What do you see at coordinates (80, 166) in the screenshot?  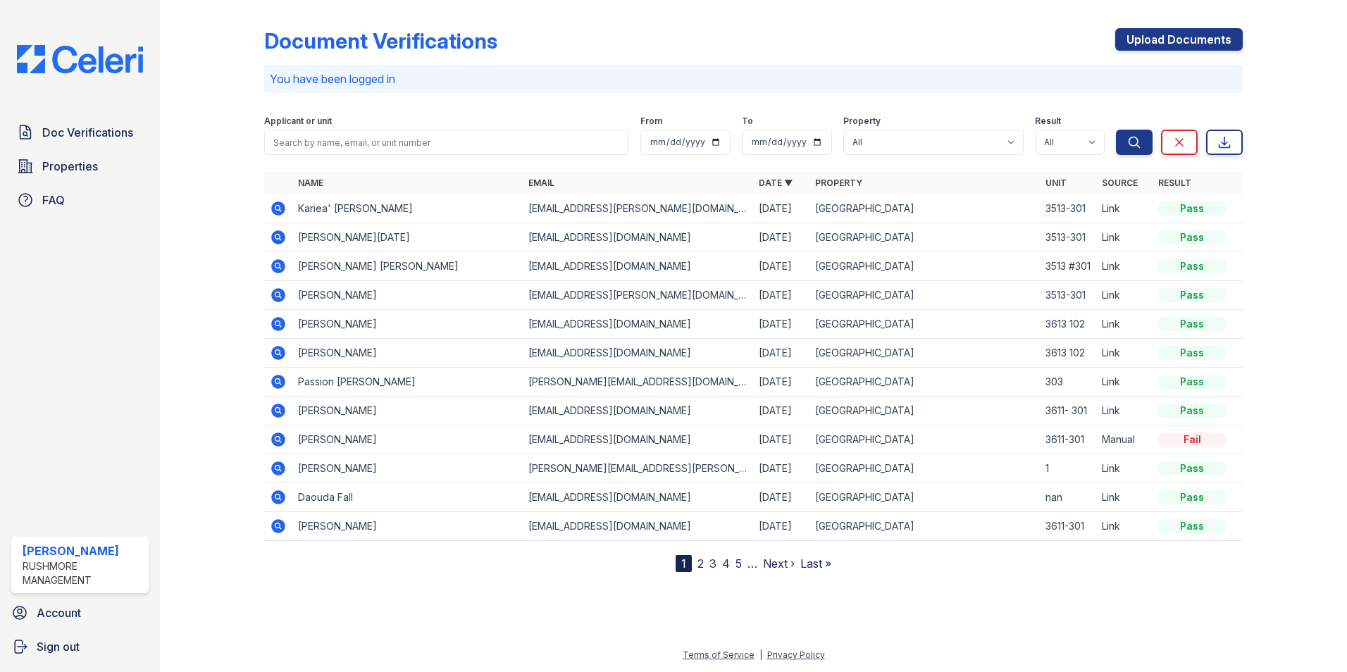 I see `a: Properties` at bounding box center [80, 166].